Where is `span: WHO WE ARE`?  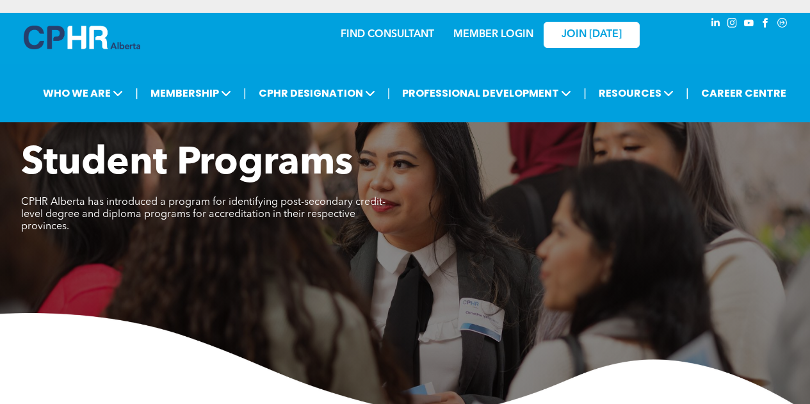 span: WHO WE ARE is located at coordinates (83, 93).